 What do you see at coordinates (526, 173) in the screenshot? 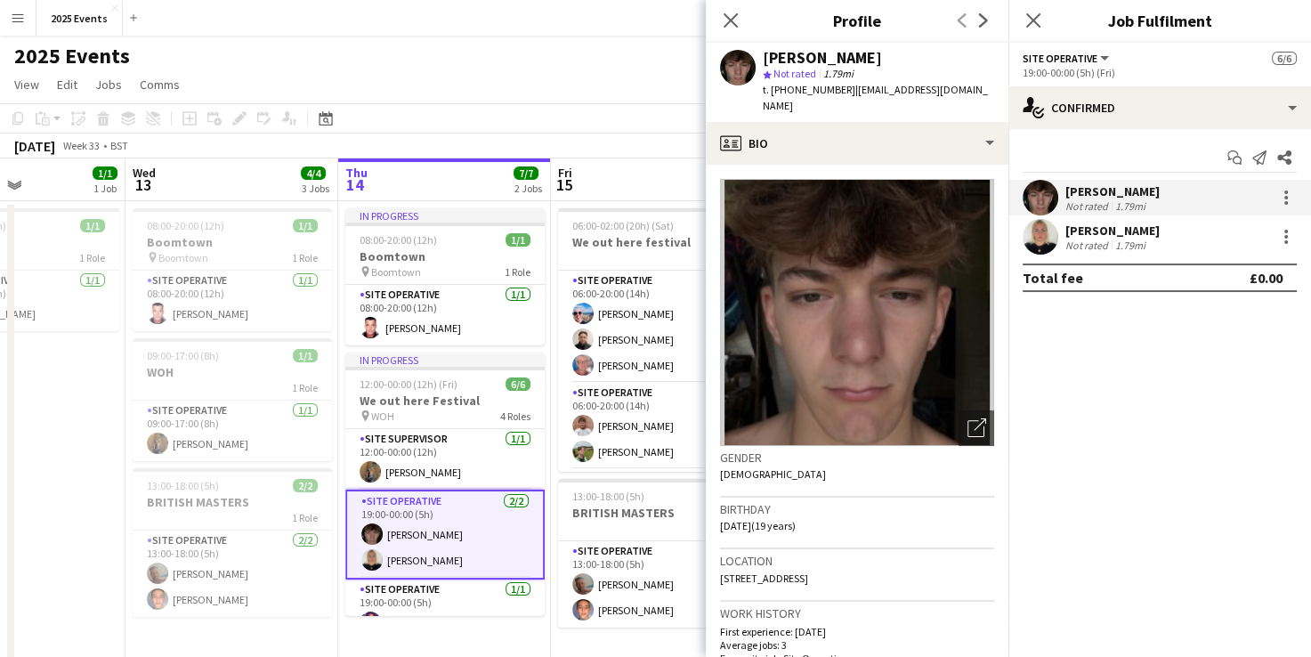
I see `span: 7/7` at bounding box center [526, 173].